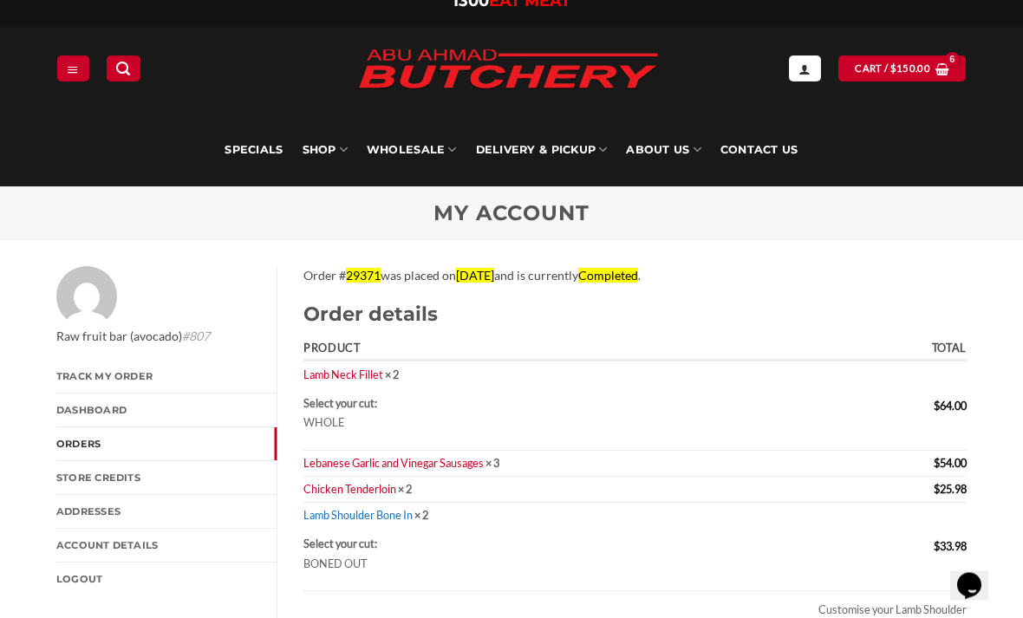  What do you see at coordinates (253, 151) in the screenshot?
I see `a: Specials` at bounding box center [253, 151].